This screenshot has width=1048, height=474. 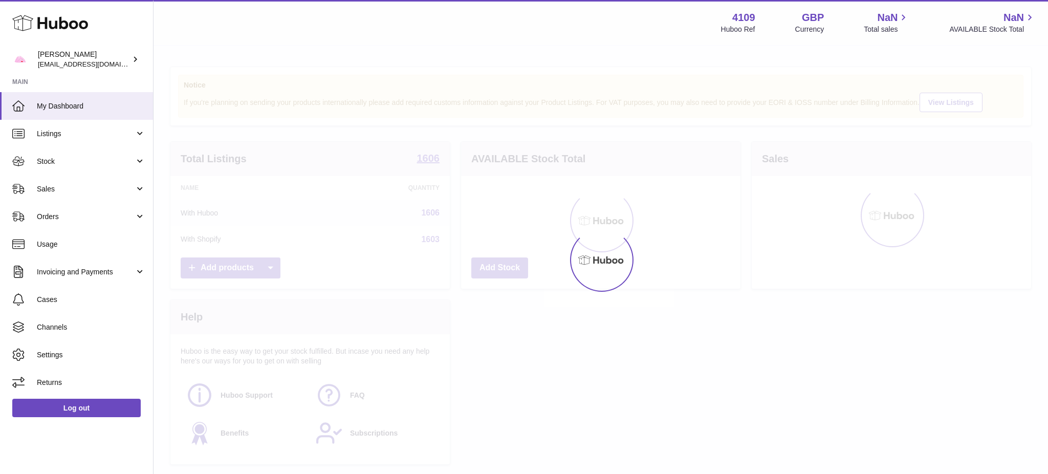 I want to click on span: Channels, so click(x=91, y=327).